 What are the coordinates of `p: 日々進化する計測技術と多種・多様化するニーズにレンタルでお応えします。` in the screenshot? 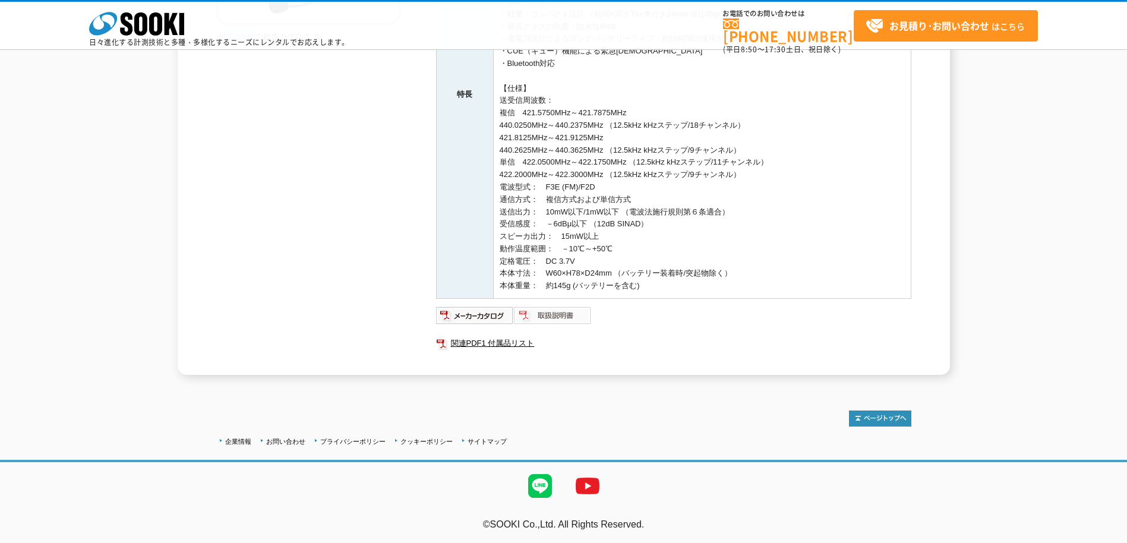 It's located at (219, 42).